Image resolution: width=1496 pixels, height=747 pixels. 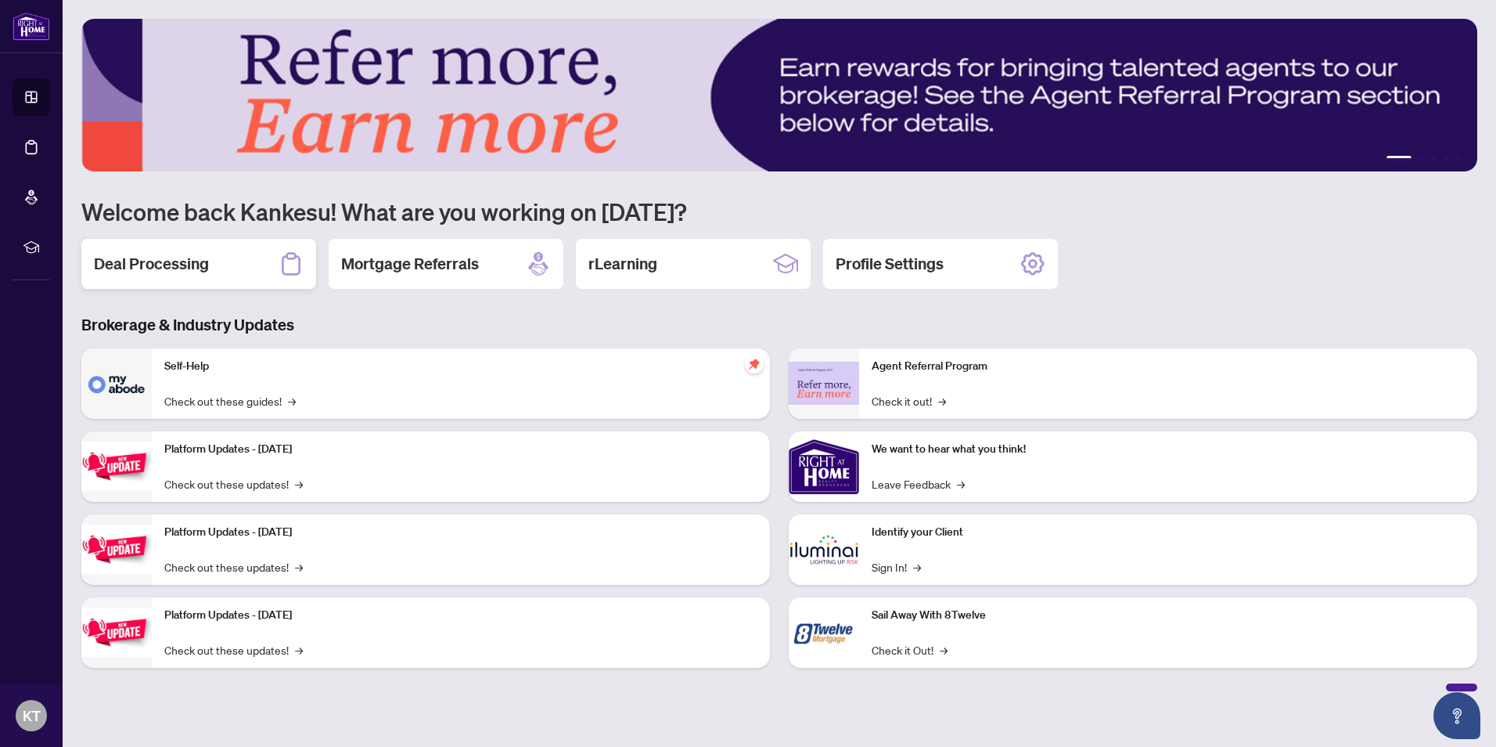 What do you see at coordinates (31, 26) in the screenshot?
I see `img: logo` at bounding box center [31, 26].